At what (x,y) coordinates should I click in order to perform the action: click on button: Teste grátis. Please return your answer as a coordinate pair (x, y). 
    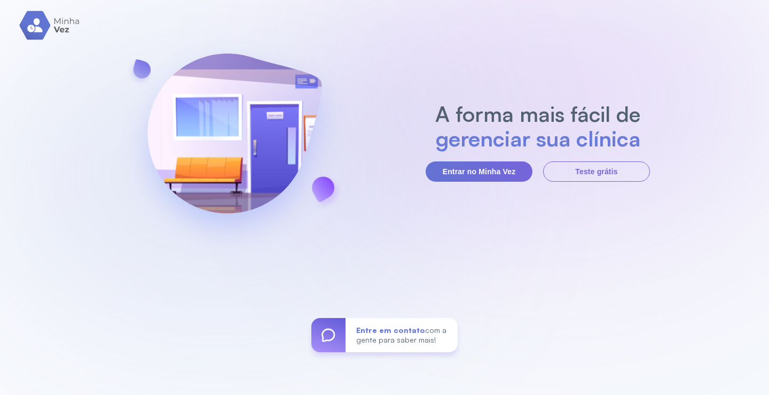
    Looking at the image, I should click on (596, 171).